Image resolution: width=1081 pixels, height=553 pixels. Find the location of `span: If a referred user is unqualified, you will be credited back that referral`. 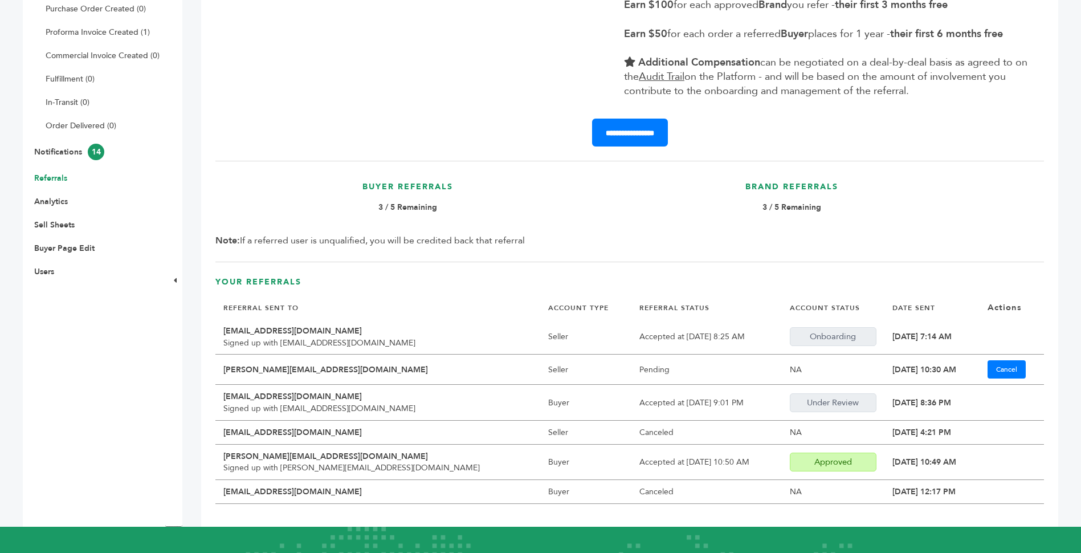

span: If a referred user is unqualified, you will be credited back that referral is located at coordinates (370, 240).